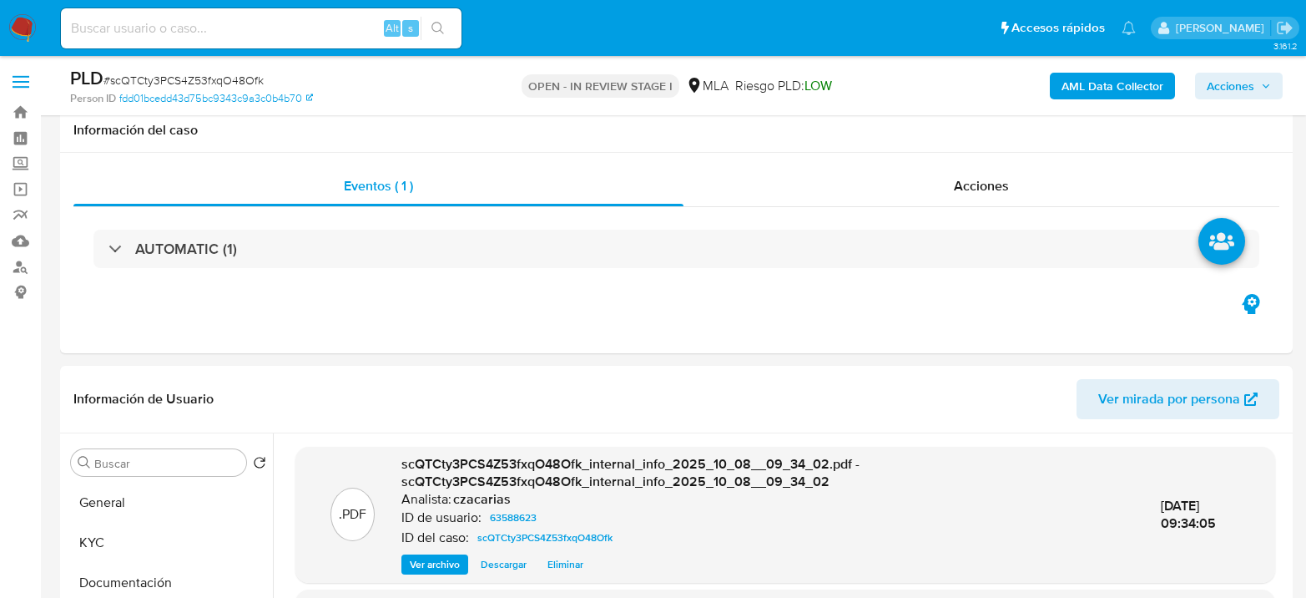 This screenshot has width=1306, height=598. Describe the element at coordinates (144, 399) in the screenshot. I see `h1: Información de Usuario` at that location.